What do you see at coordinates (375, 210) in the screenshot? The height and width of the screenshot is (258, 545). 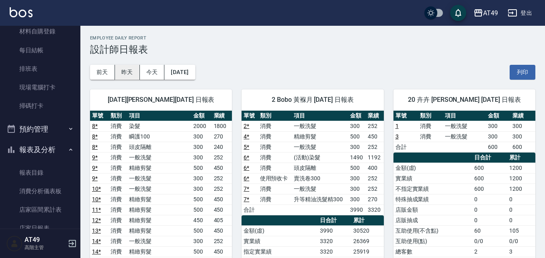 I see `td: 3320` at bounding box center [375, 210].